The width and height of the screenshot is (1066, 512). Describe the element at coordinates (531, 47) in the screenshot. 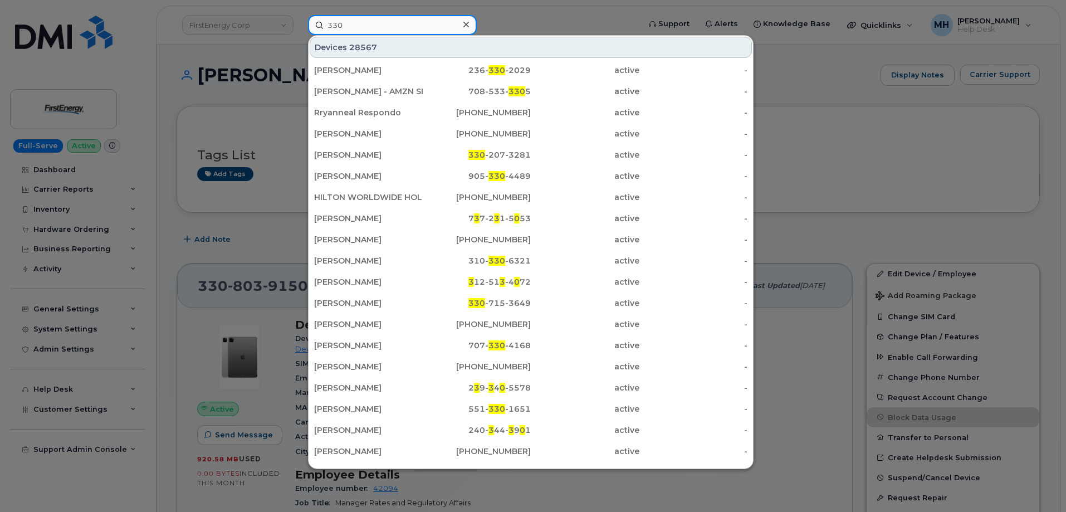

I see `div: Devices` at that location.